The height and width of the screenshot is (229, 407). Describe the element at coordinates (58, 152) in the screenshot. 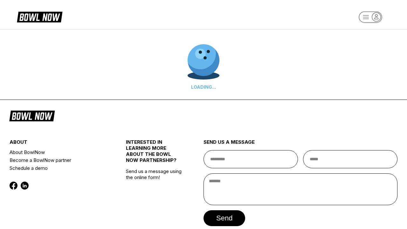

I see `a: About BowlNow` at that location.